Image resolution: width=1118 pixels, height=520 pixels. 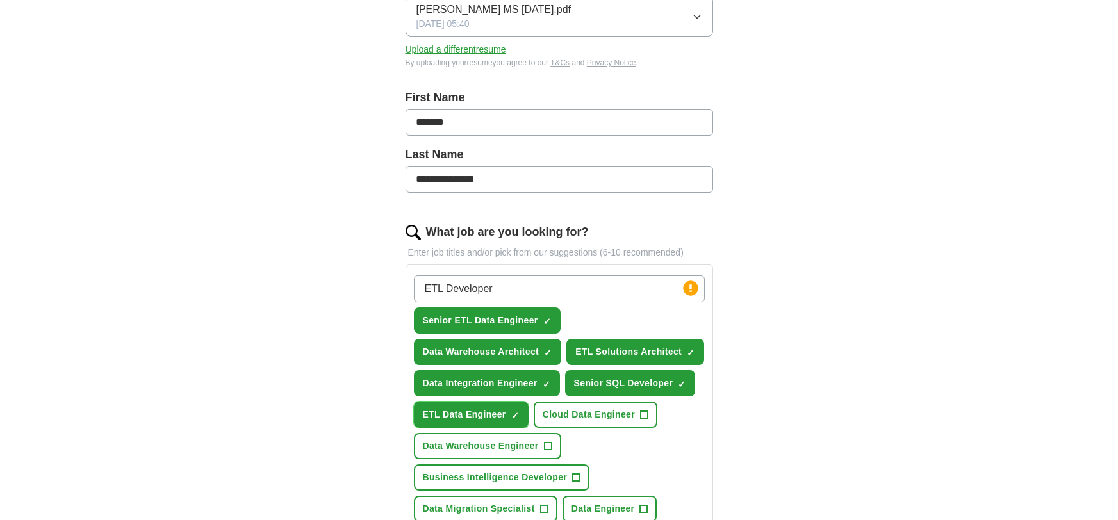 What do you see at coordinates (611, 63) in the screenshot?
I see `a: Privacy Notice` at bounding box center [611, 63].